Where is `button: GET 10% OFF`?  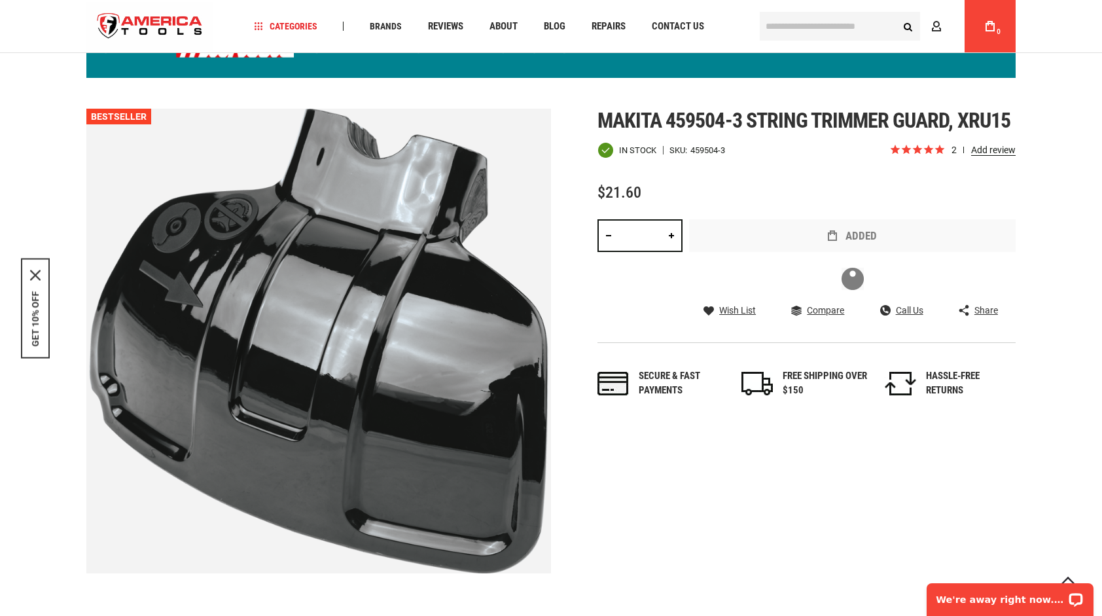 button: GET 10% OFF is located at coordinates (35, 318).